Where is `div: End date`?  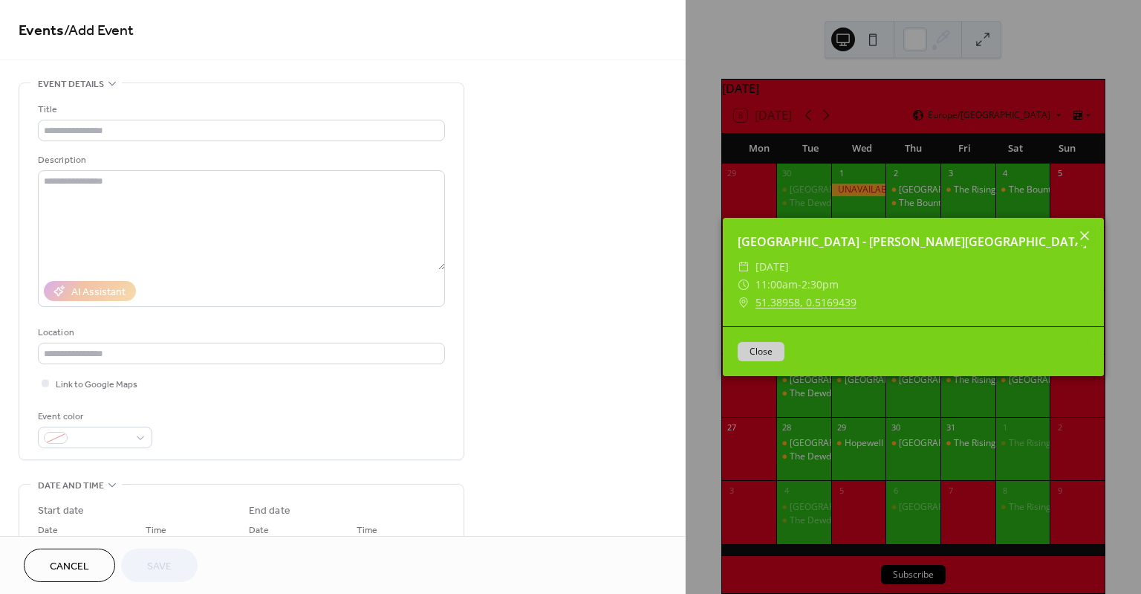 div: End date is located at coordinates (270, 510).